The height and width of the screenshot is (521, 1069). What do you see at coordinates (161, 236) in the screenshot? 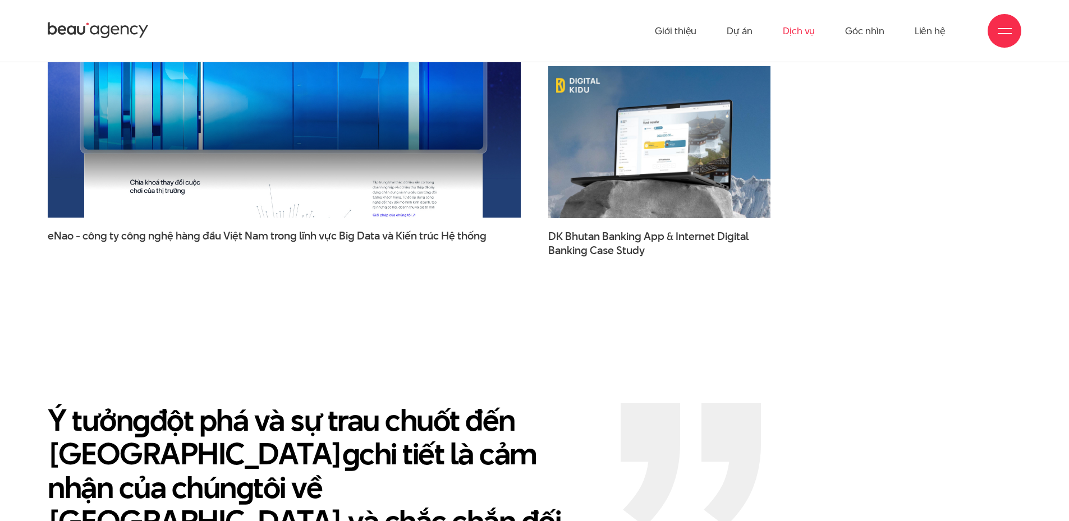
I see `span: nghệ` at bounding box center [161, 236].